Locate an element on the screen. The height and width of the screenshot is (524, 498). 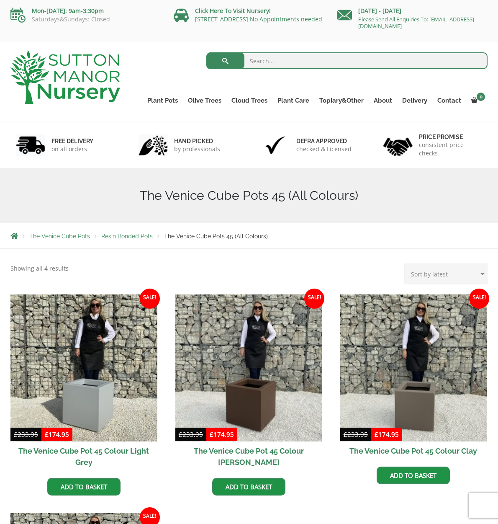
a: Click Here To Visit Nursery! is located at coordinates (233, 10).